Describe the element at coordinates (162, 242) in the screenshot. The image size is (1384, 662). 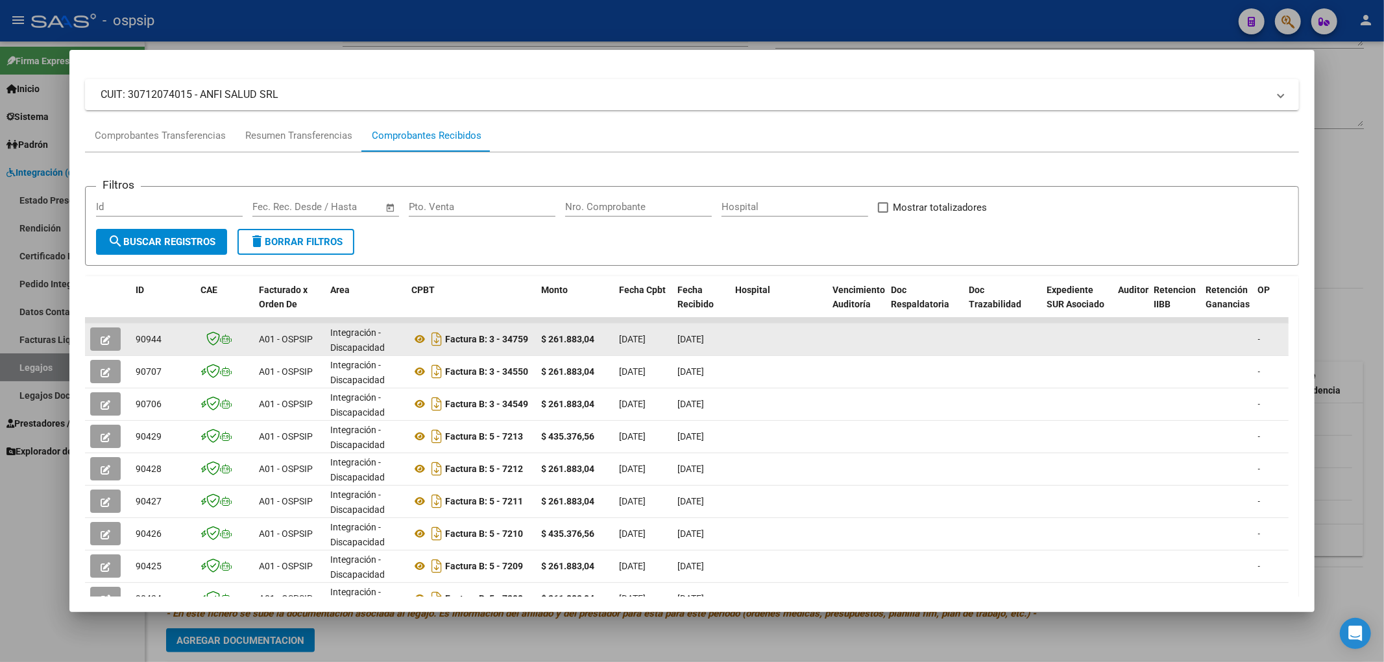
I see `button: Buscar Registros` at that location.